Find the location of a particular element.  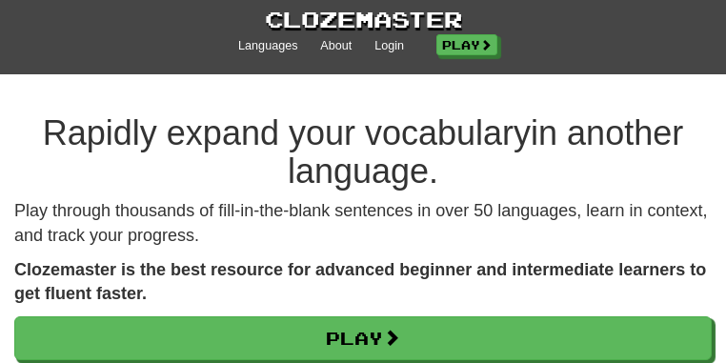

a: About is located at coordinates (335, 47).